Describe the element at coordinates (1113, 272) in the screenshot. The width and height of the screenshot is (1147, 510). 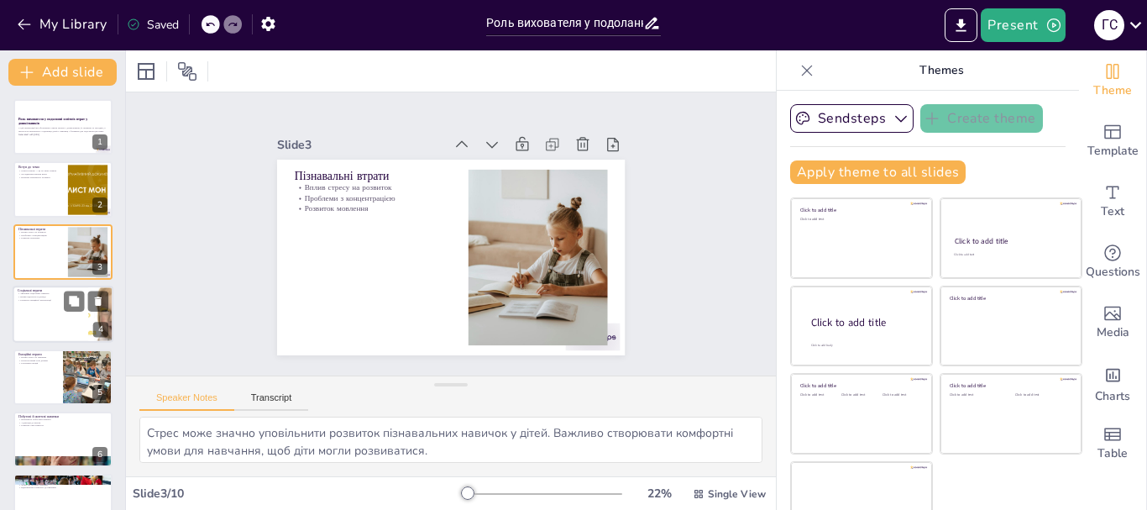
I see `span: Questions` at that location.